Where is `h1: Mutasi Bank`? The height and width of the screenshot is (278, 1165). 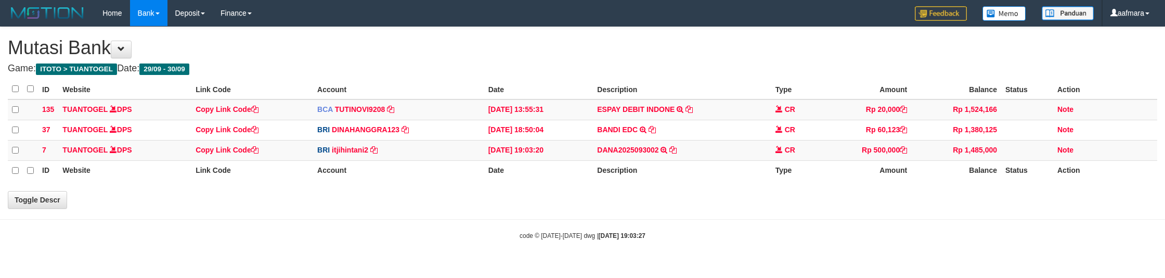
h1: Mutasi Bank is located at coordinates (582, 48).